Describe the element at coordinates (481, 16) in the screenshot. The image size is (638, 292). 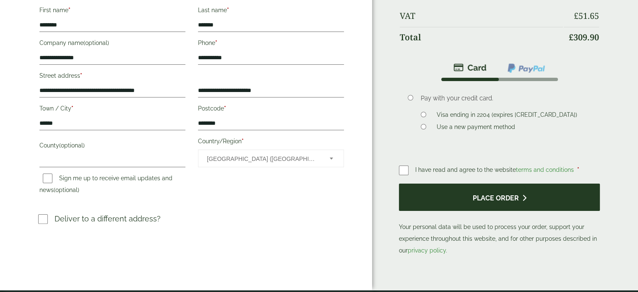
I see `th: VAT` at that location.